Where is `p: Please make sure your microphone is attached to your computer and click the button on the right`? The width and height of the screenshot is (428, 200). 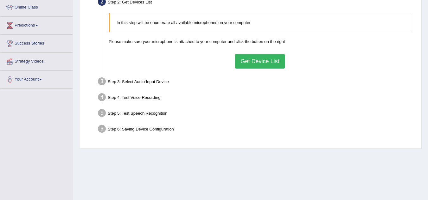
p: Please make sure your microphone is attached to your computer and click the button on the right is located at coordinates (260, 41).